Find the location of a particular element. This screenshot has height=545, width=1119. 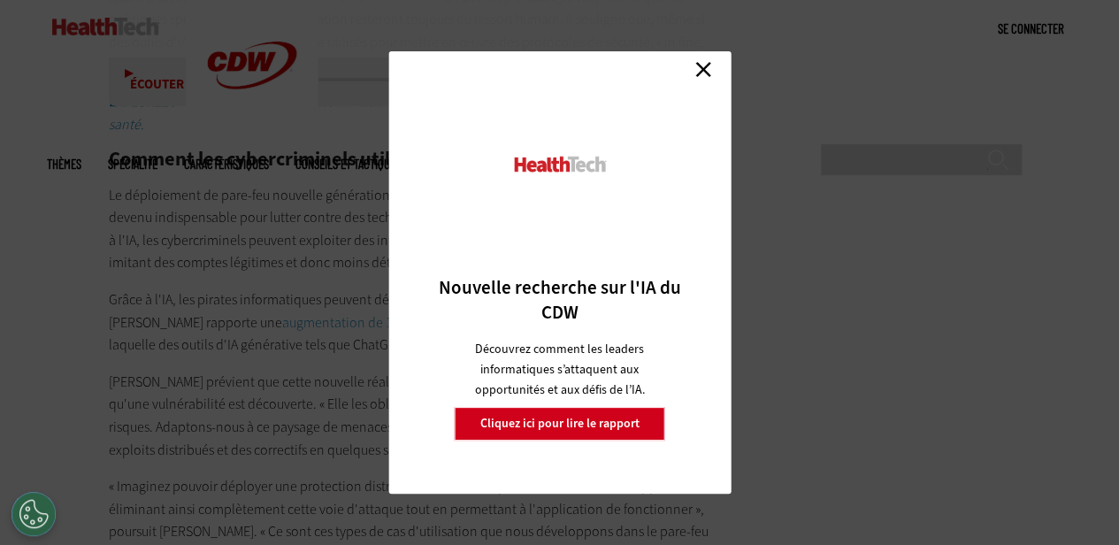

button: Ouvrir les préférences is located at coordinates (34, 514).